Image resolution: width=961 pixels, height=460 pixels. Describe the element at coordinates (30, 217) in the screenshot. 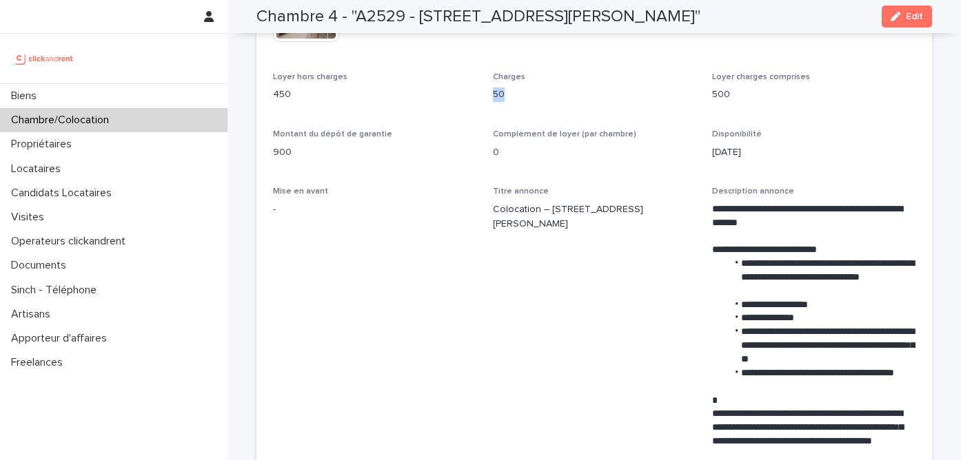

I see `p: Visites` at that location.